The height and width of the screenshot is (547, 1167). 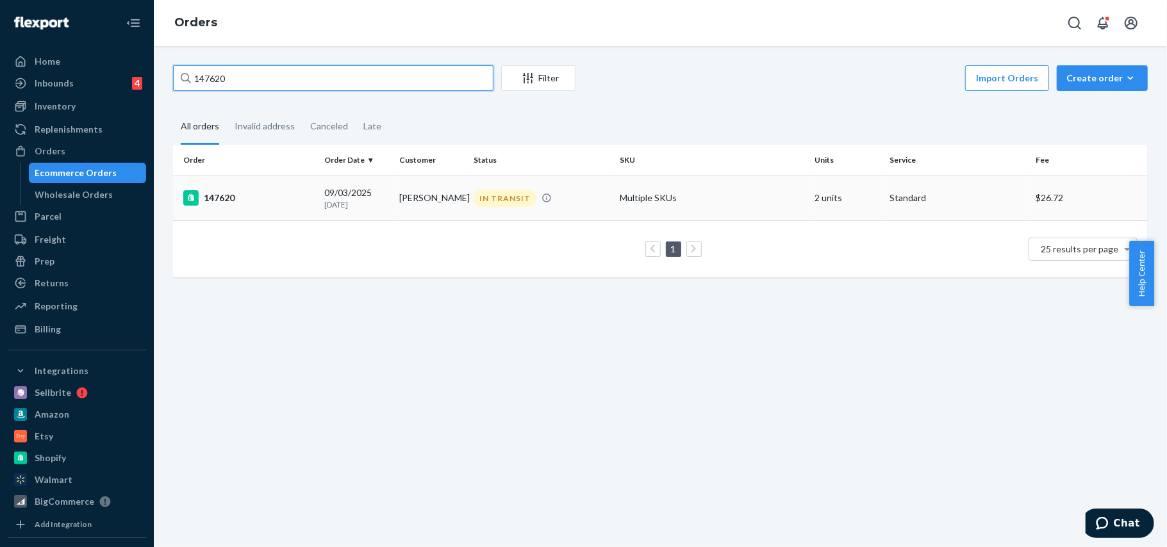 What do you see at coordinates (77, 62) in the screenshot?
I see `a: Home` at bounding box center [77, 62].